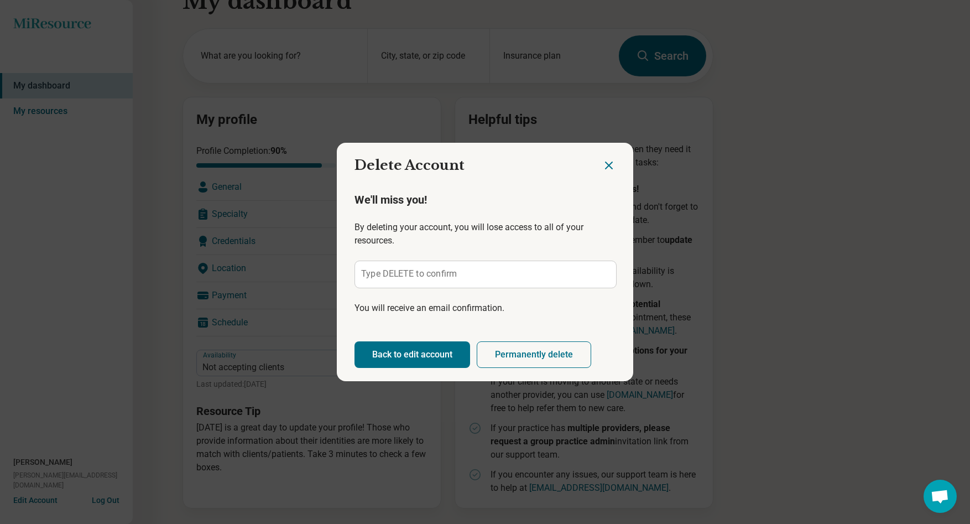 Image resolution: width=970 pixels, height=524 pixels. I want to click on label: Type DELETE to confirm, so click(409, 274).